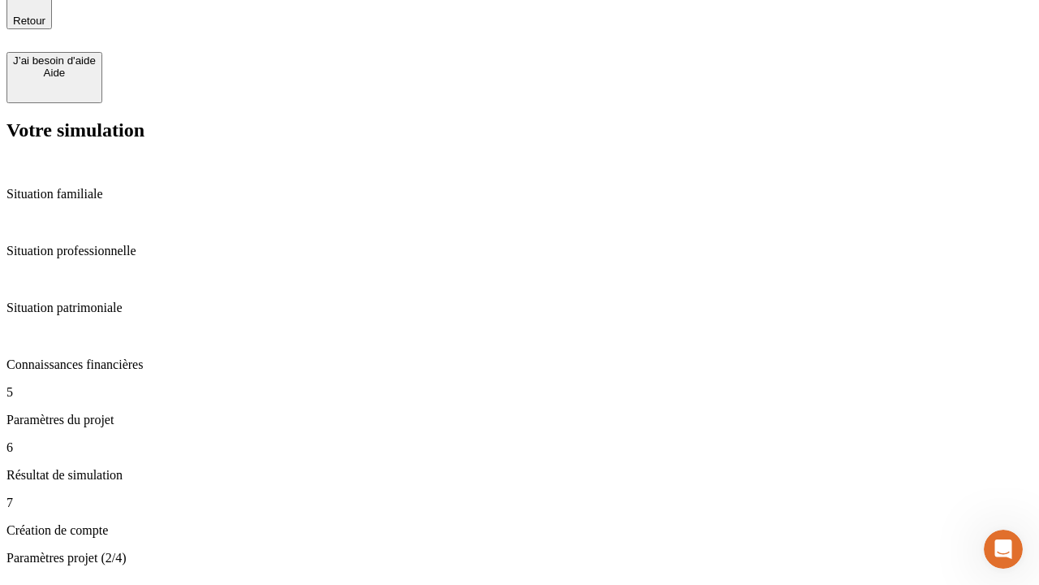 This screenshot has width=1039, height=585. I want to click on div: Aide, so click(54, 72).